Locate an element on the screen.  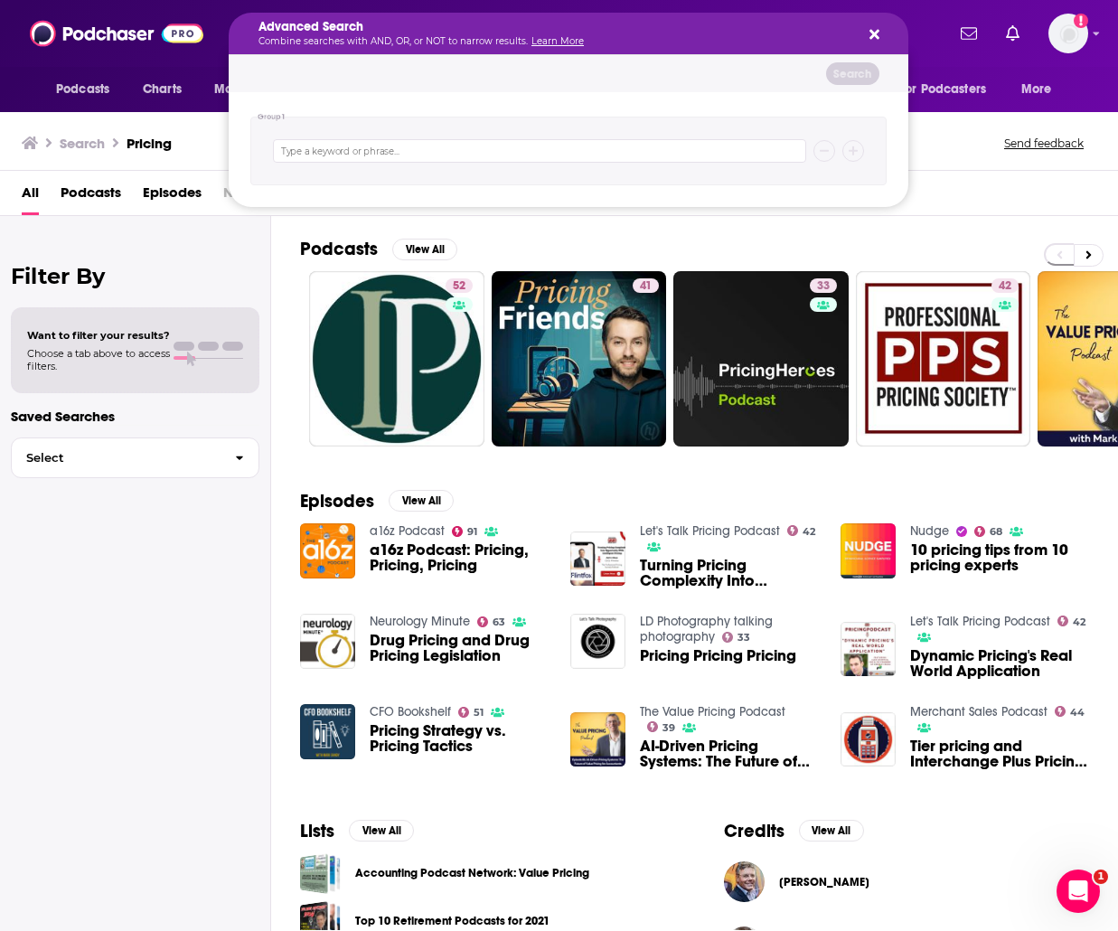
span: 52 is located at coordinates (459, 287).